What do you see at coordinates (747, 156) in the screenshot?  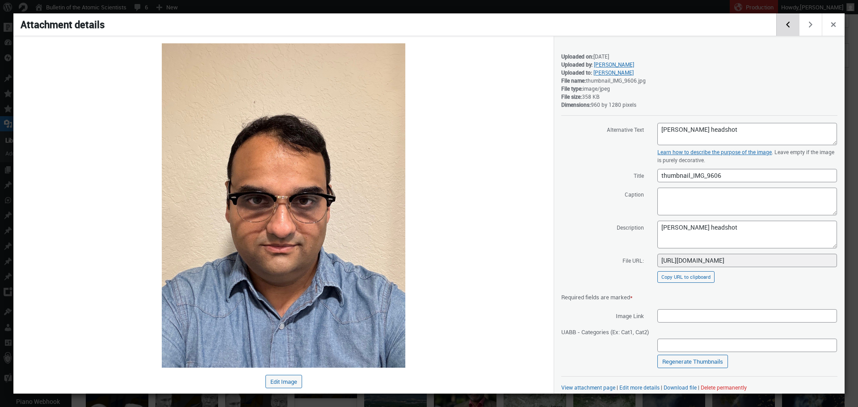 I see `p: . Leave empty if the image is purely decorative.` at bounding box center [747, 156].